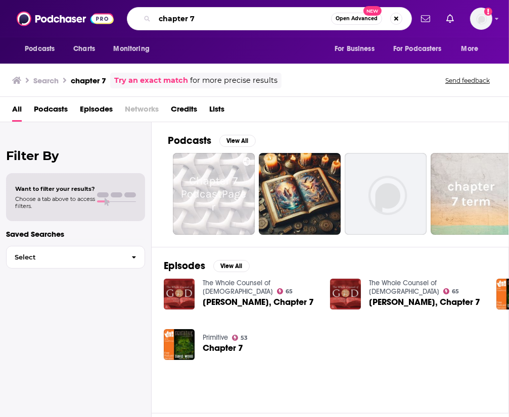 The width and height of the screenshot is (509, 417). What do you see at coordinates (189, 140) in the screenshot?
I see `h2: Podcasts` at bounding box center [189, 140].